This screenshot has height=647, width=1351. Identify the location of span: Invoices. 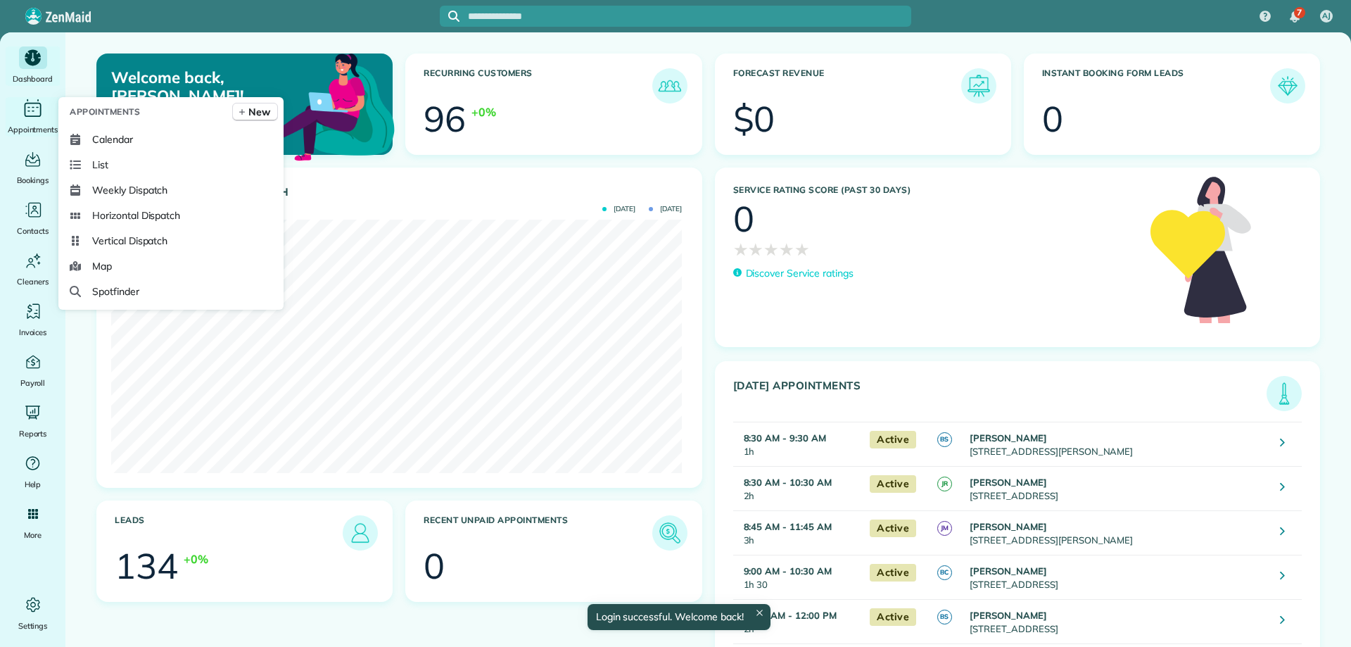
(33, 332).